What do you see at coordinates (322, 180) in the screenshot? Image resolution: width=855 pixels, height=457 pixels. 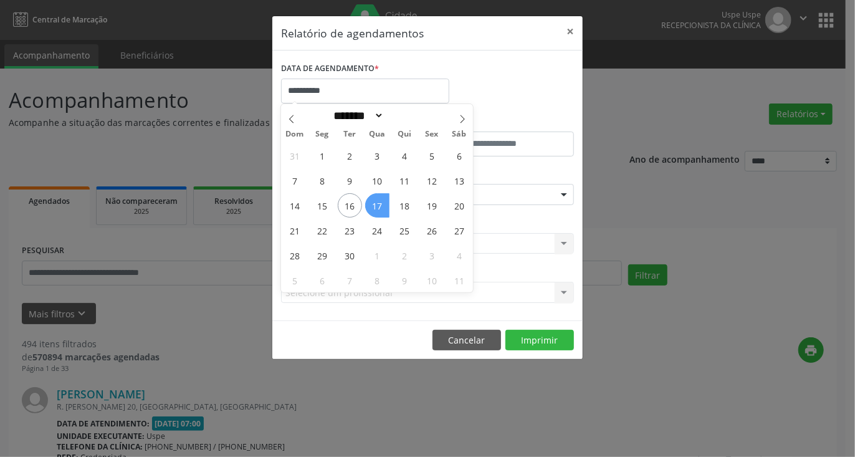 I see `span: Setembro 8, 2025` at bounding box center [322, 180].